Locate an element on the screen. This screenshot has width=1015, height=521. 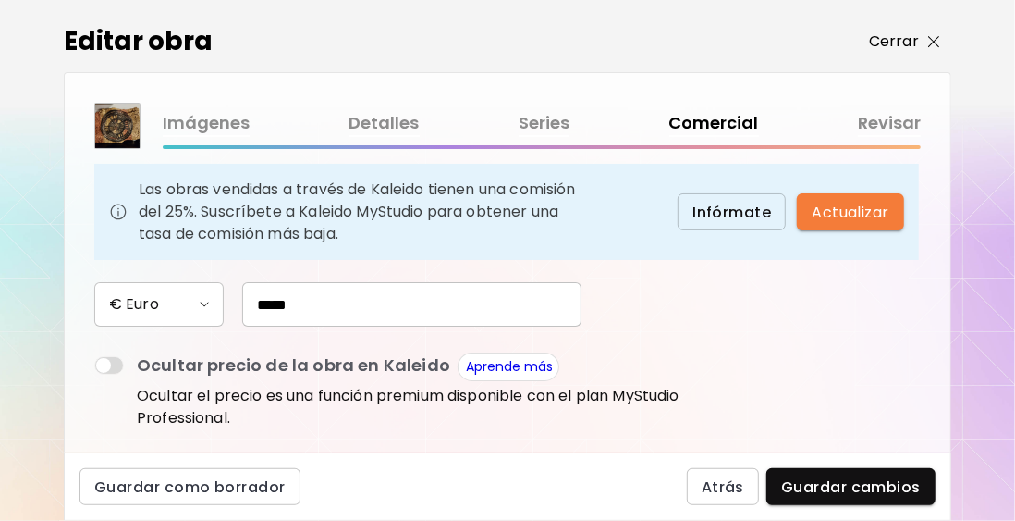
img: info is located at coordinates (118, 212).